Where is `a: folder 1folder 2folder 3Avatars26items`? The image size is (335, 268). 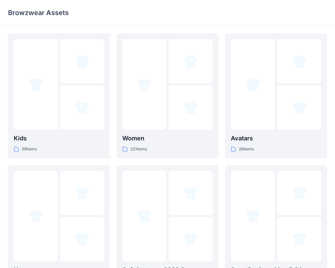 a: folder 1folder 2folder 3Avatars26items is located at coordinates (276, 96).